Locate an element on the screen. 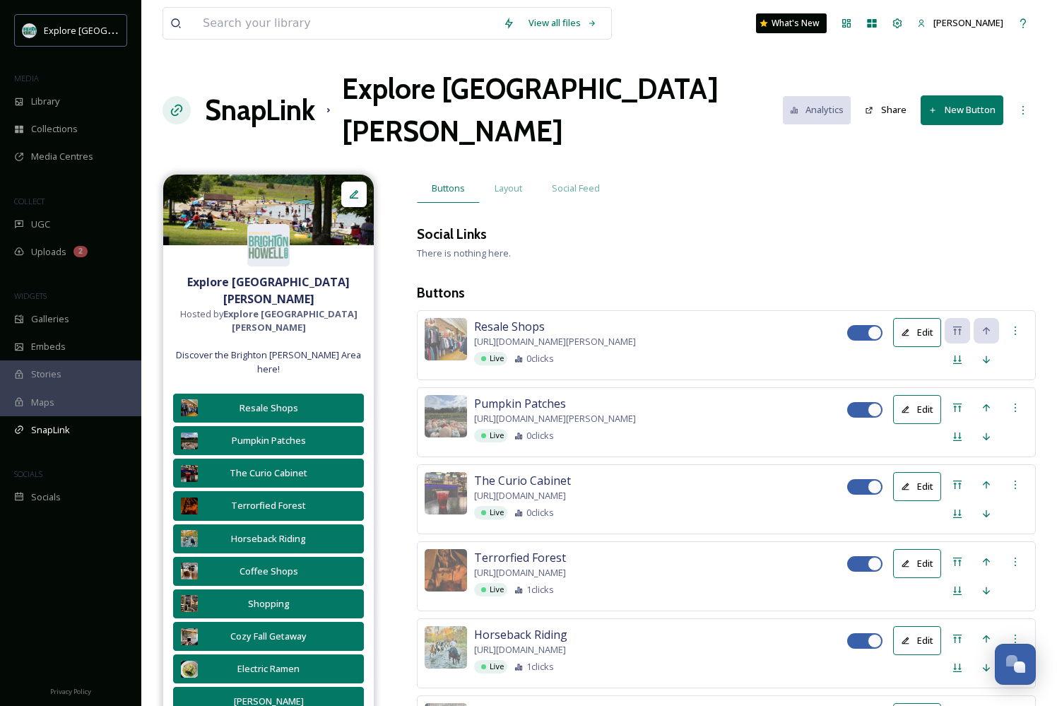 This screenshot has width=1057, height=706. span: Horseback Riding is located at coordinates (521, 634).